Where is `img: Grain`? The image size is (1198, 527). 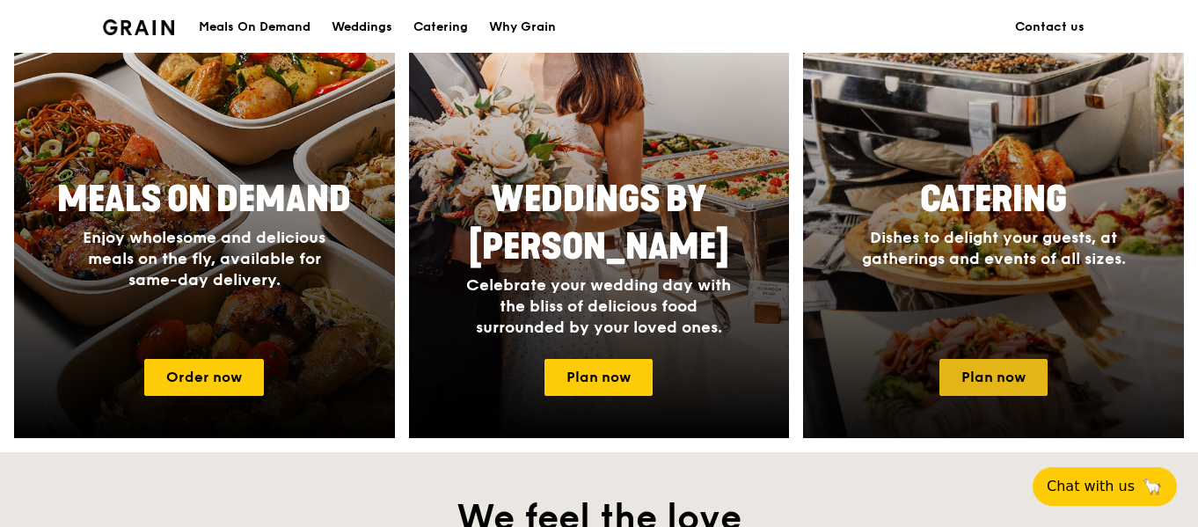
img: Grain is located at coordinates (138, 27).